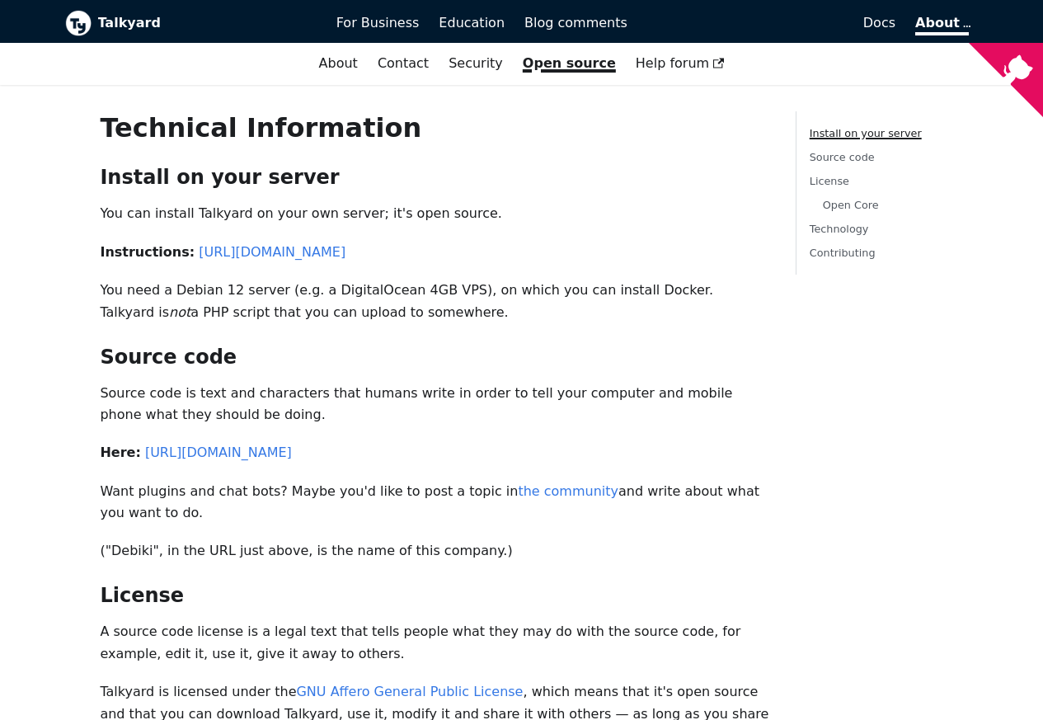 The image size is (1043, 720). I want to click on a: Security, so click(476, 63).